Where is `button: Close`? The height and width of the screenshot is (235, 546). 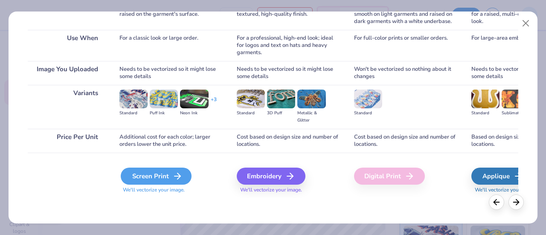
button: Close is located at coordinates (526, 23).